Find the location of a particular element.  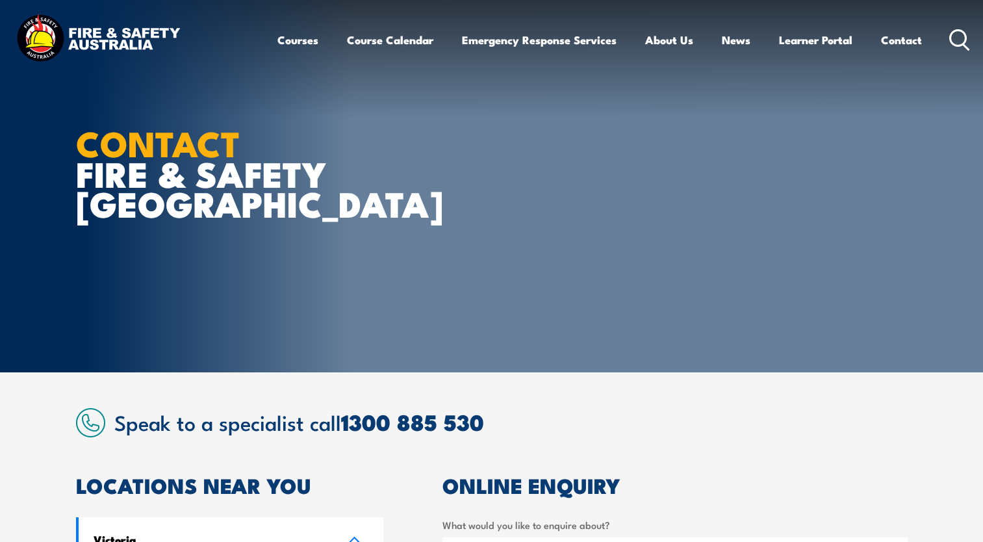

strong: CONTACT is located at coordinates (158, 142).